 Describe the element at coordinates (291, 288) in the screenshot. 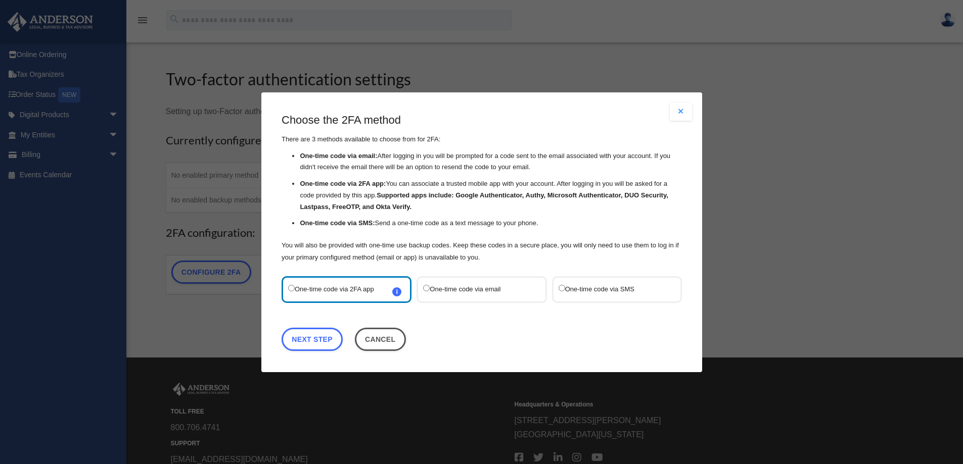

I see `input: One-time code via 2FA appi` at that location.